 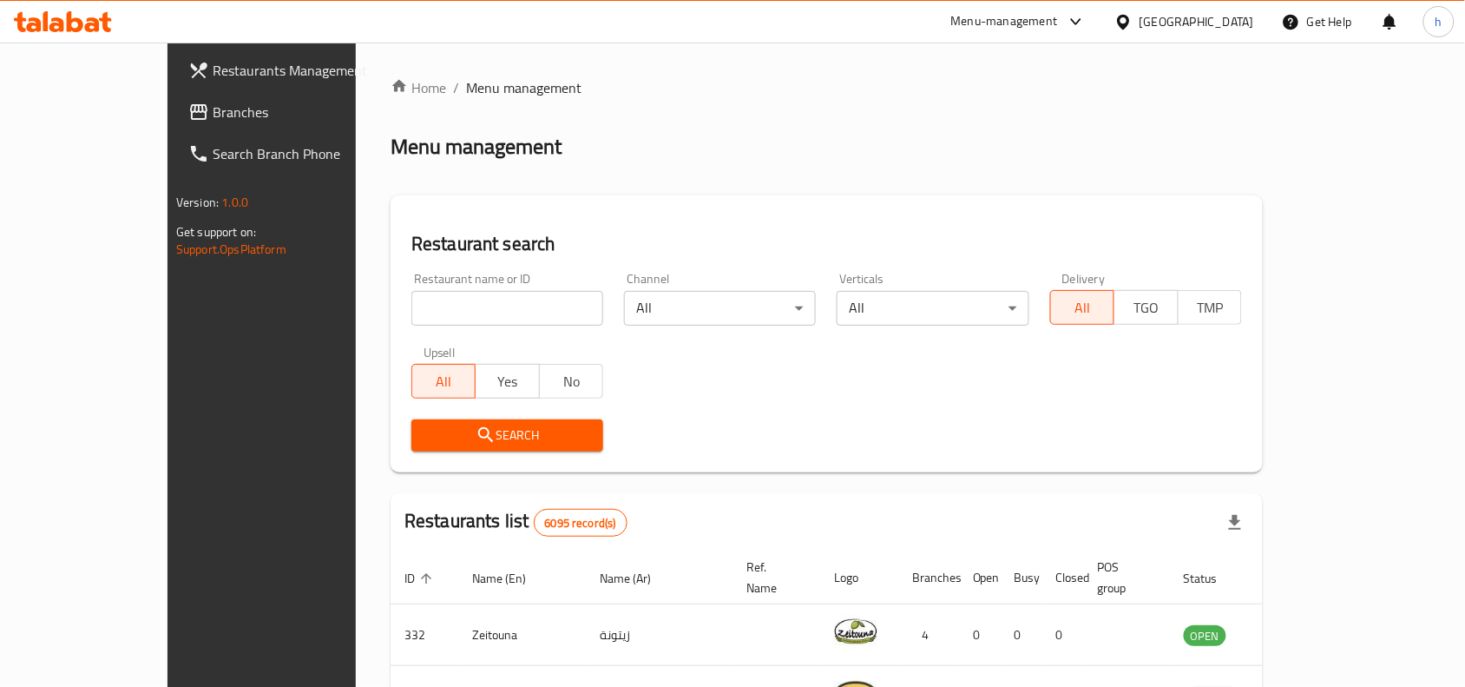 What do you see at coordinates (856, 631) in the screenshot?
I see `img: Zeitouna` at bounding box center [856, 631].